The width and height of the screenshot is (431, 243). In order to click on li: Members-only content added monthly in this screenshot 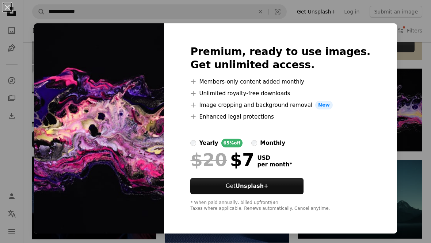, I will do `click(280, 82)`.